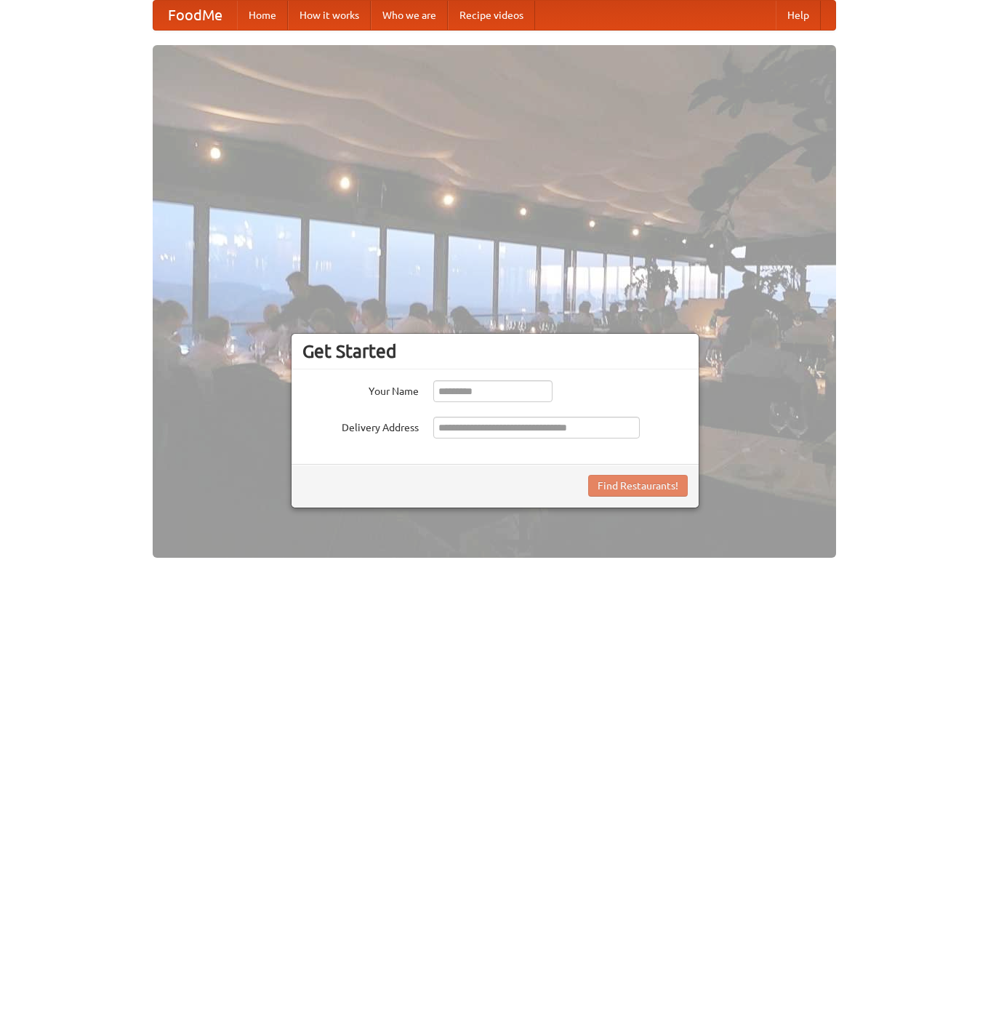 This screenshot has width=988, height=1029. What do you see at coordinates (491, 15) in the screenshot?
I see `a: Recipe videos` at bounding box center [491, 15].